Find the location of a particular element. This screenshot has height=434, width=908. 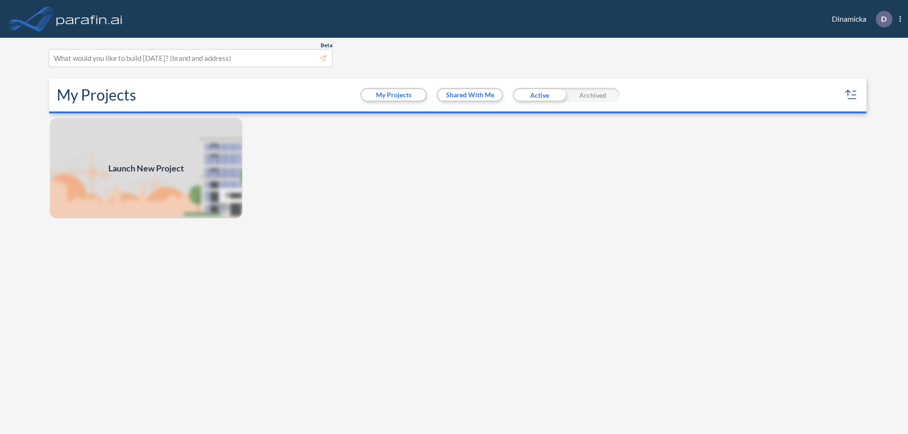

img: add is located at coordinates (146, 168).